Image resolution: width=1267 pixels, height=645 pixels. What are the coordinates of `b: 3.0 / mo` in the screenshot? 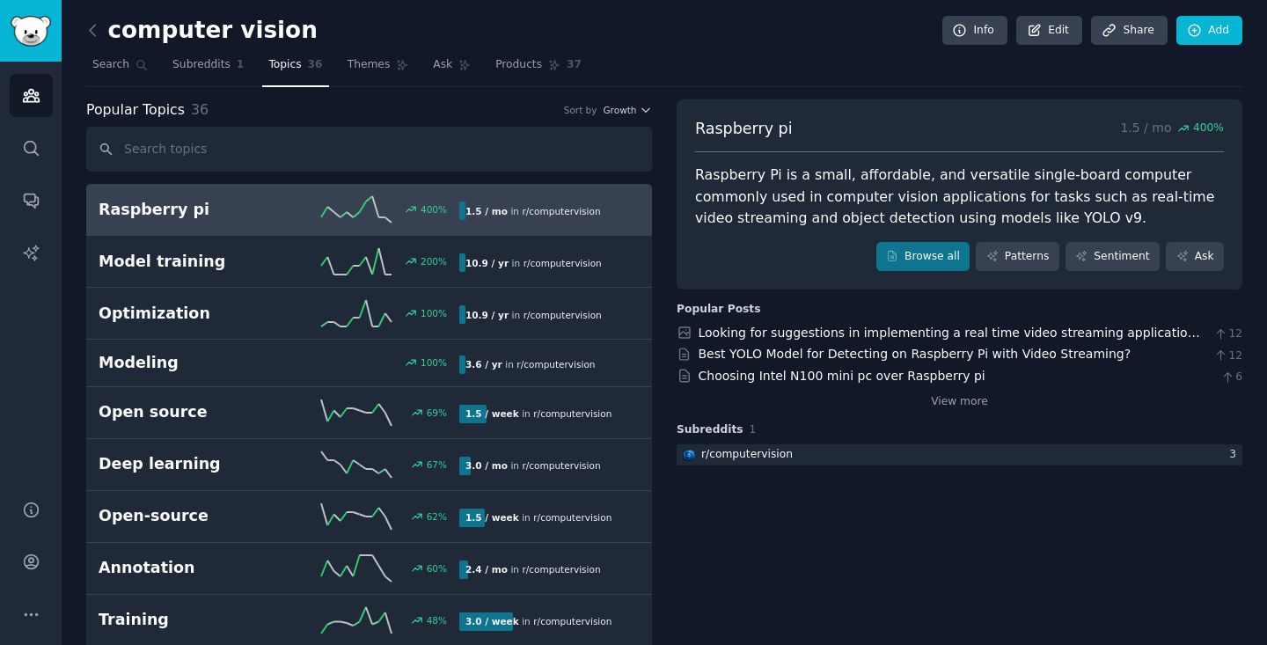 It's located at (487, 466).